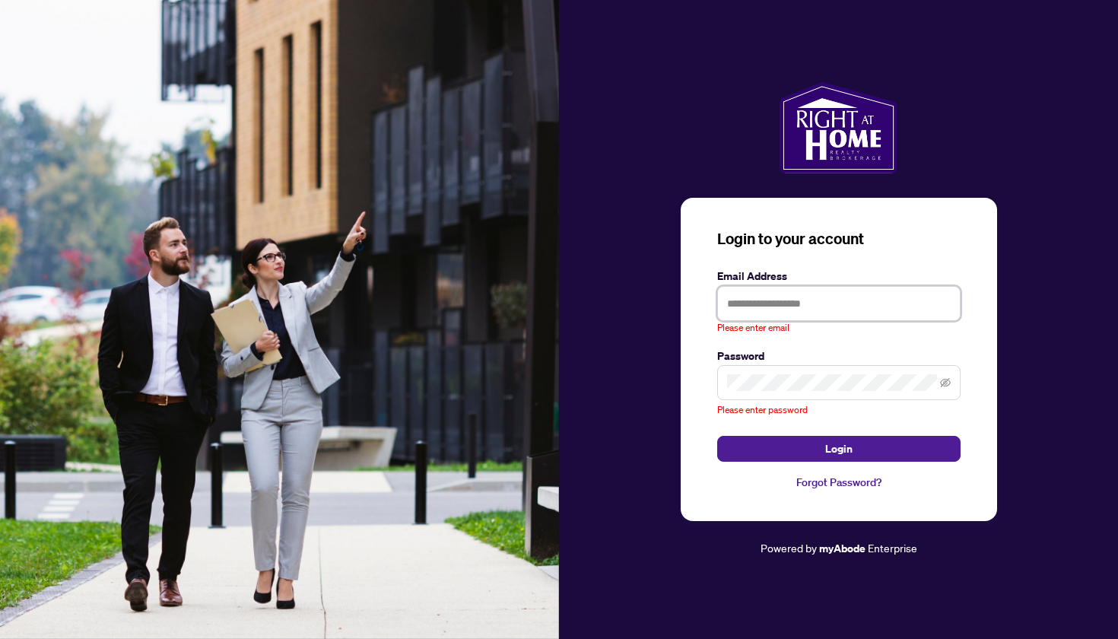  What do you see at coordinates (839, 239) in the screenshot?
I see `h3: Login to your account` at bounding box center [839, 239].